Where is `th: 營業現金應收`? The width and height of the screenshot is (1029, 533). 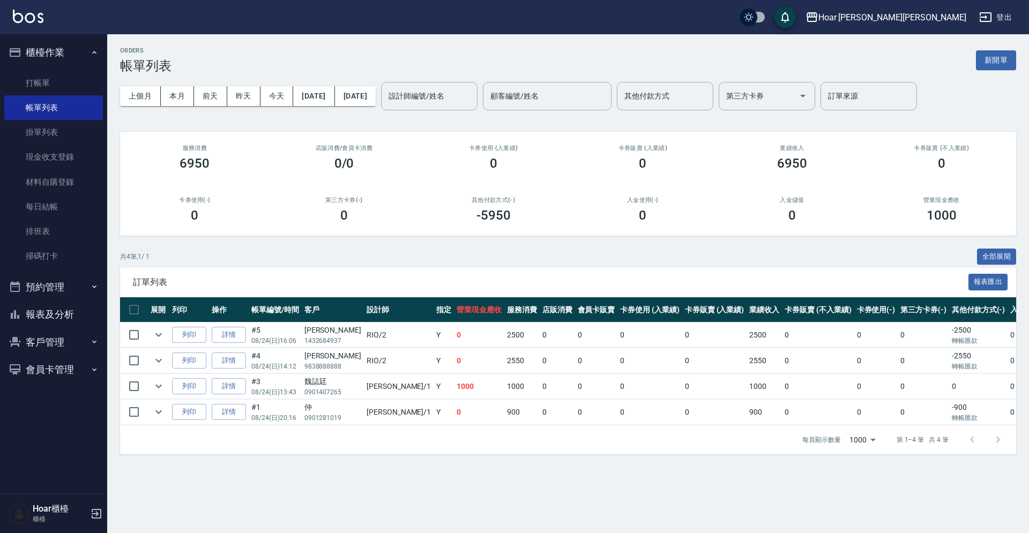 th: 營業現金應收 is located at coordinates (479, 310).